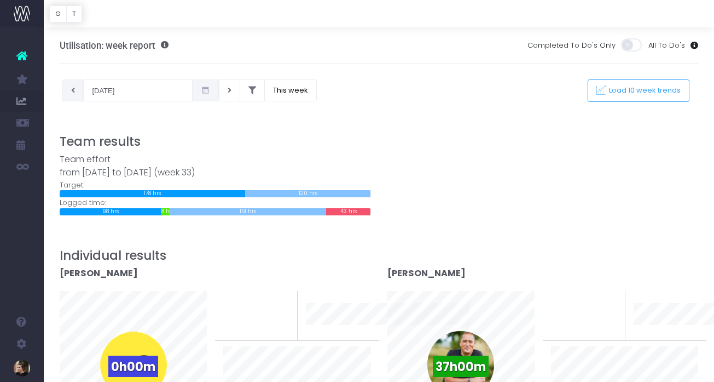 The image size is (714, 382). What do you see at coordinates (379, 255) in the screenshot?
I see `h3: Individual results` at bounding box center [379, 255].